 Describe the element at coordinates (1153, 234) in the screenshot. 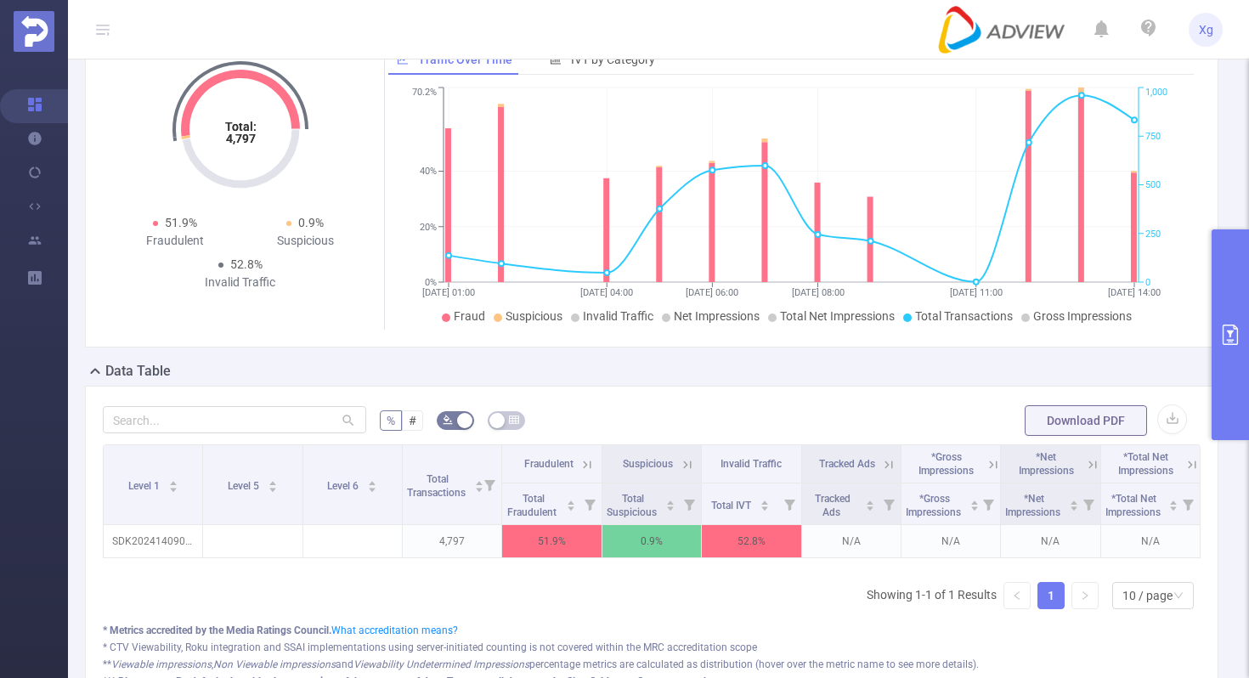

I see `tspan: 250` at that location.